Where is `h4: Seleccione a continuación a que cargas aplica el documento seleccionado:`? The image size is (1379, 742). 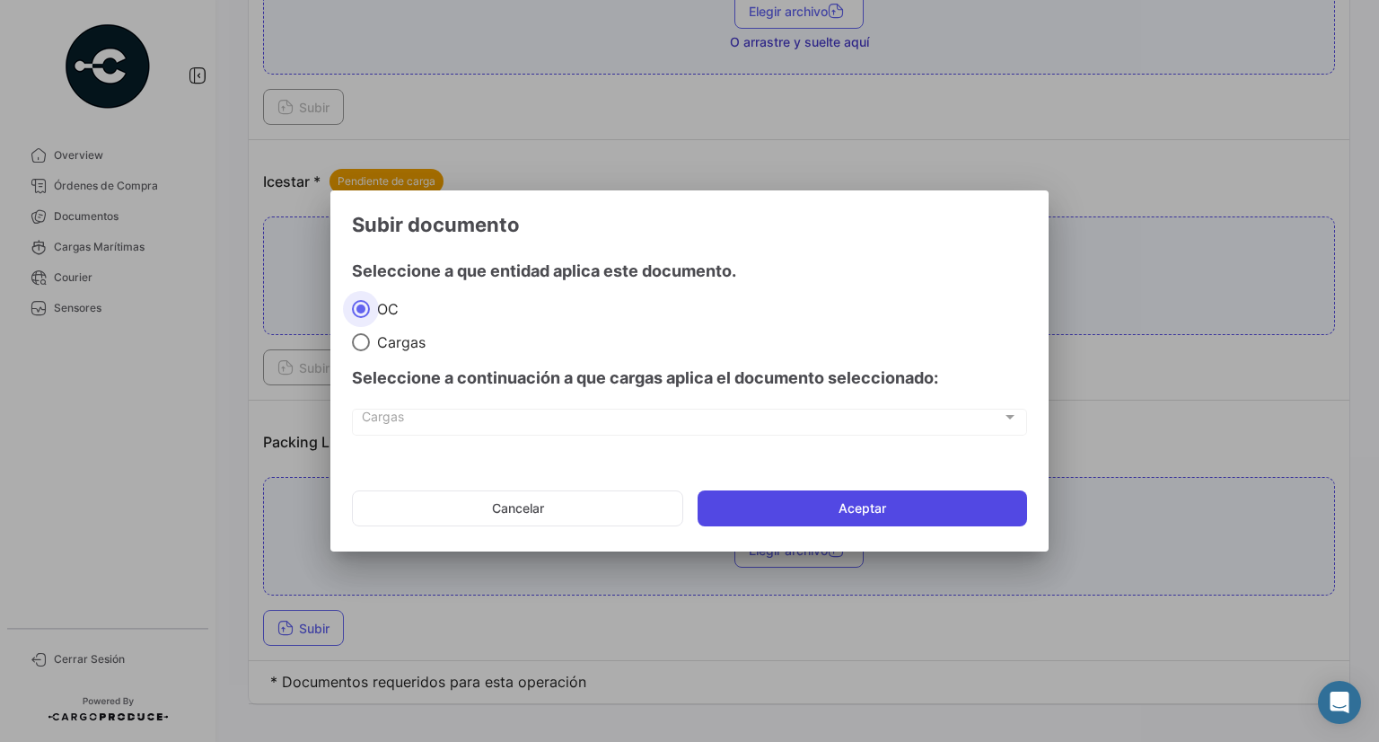 h4: Seleccione a continuación a que cargas aplica el documento seleccionado: is located at coordinates (690, 378).